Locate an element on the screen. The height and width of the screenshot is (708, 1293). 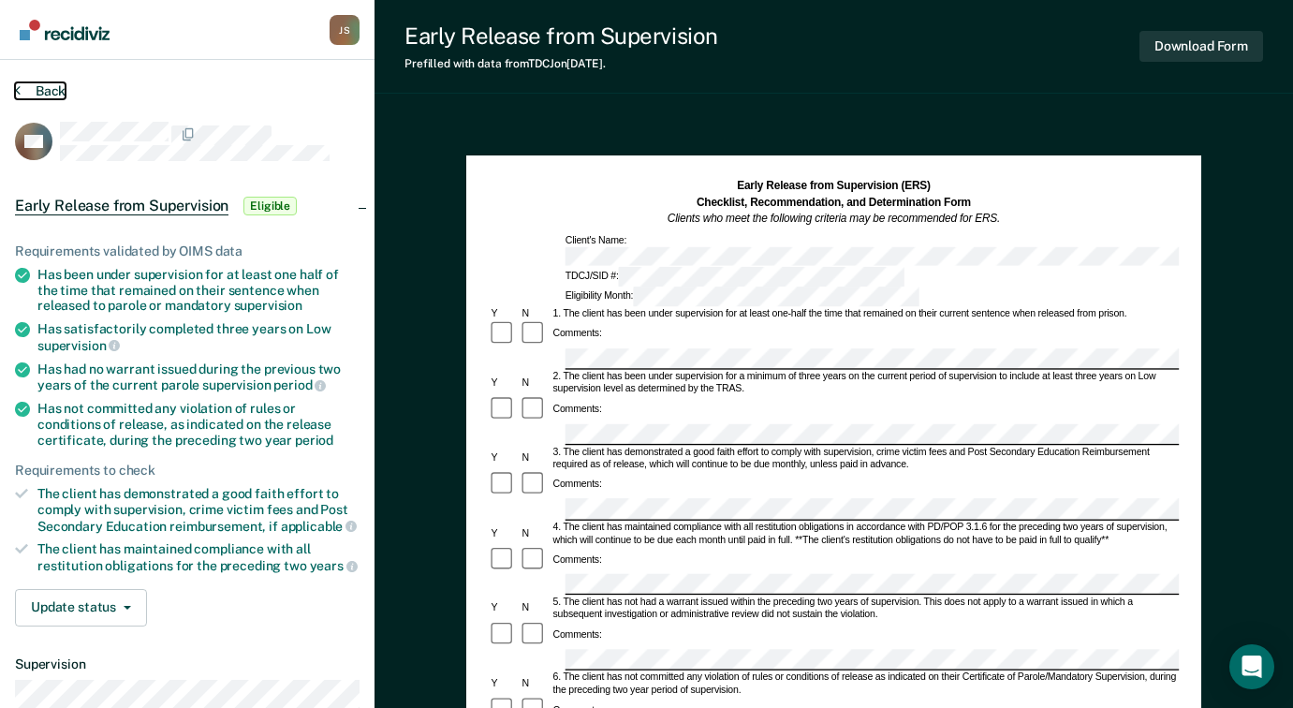
div: 5. The client has not had a warrant issued within the preceding two years of supervision. This do... is located at coordinates (864, 609).